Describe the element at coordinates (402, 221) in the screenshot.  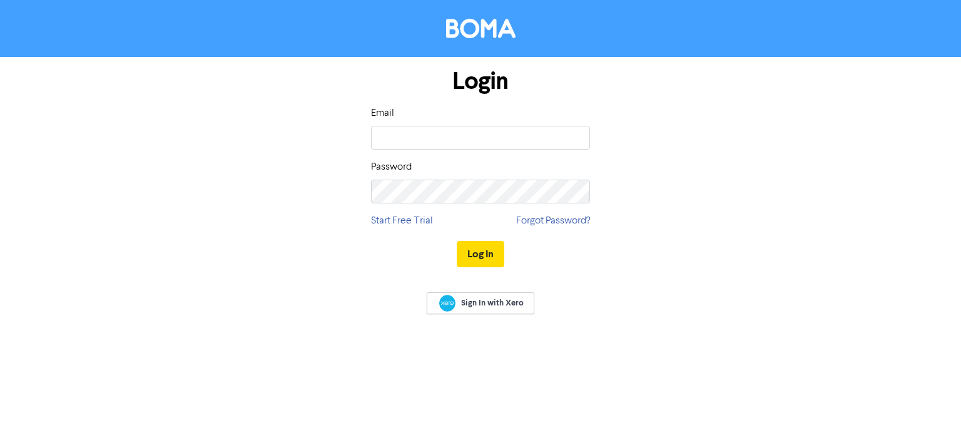
I see `a: Start Free Trial` at that location.